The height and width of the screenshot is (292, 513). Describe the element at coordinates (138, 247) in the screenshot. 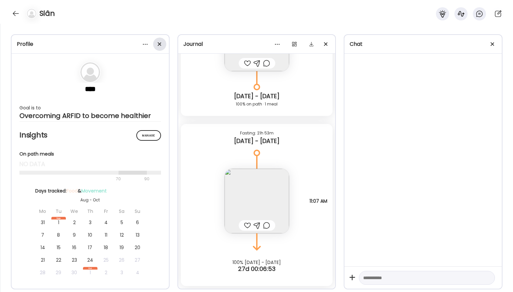

I see `div: 20` at that location.